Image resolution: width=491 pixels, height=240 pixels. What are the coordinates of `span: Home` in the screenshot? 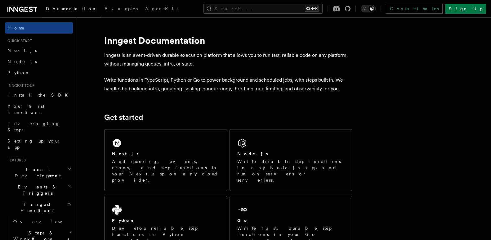 It's located at (16, 28).